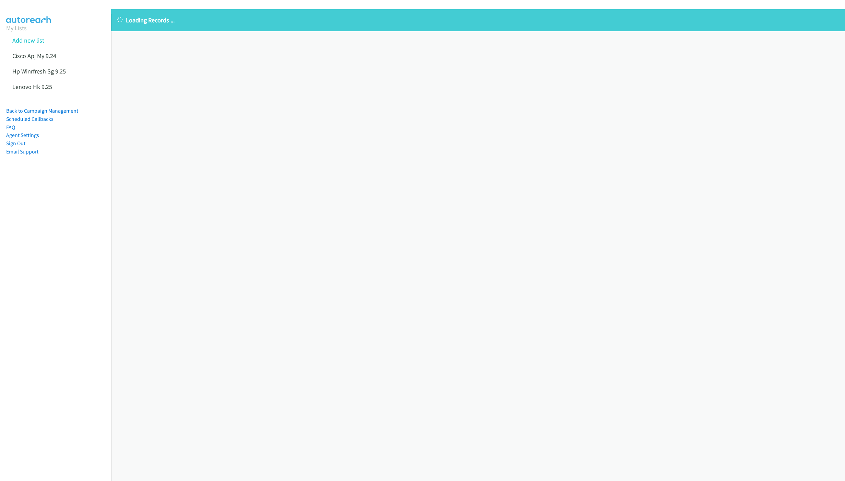  Describe the element at coordinates (11, 127) in the screenshot. I see `a: FAQ` at that location.